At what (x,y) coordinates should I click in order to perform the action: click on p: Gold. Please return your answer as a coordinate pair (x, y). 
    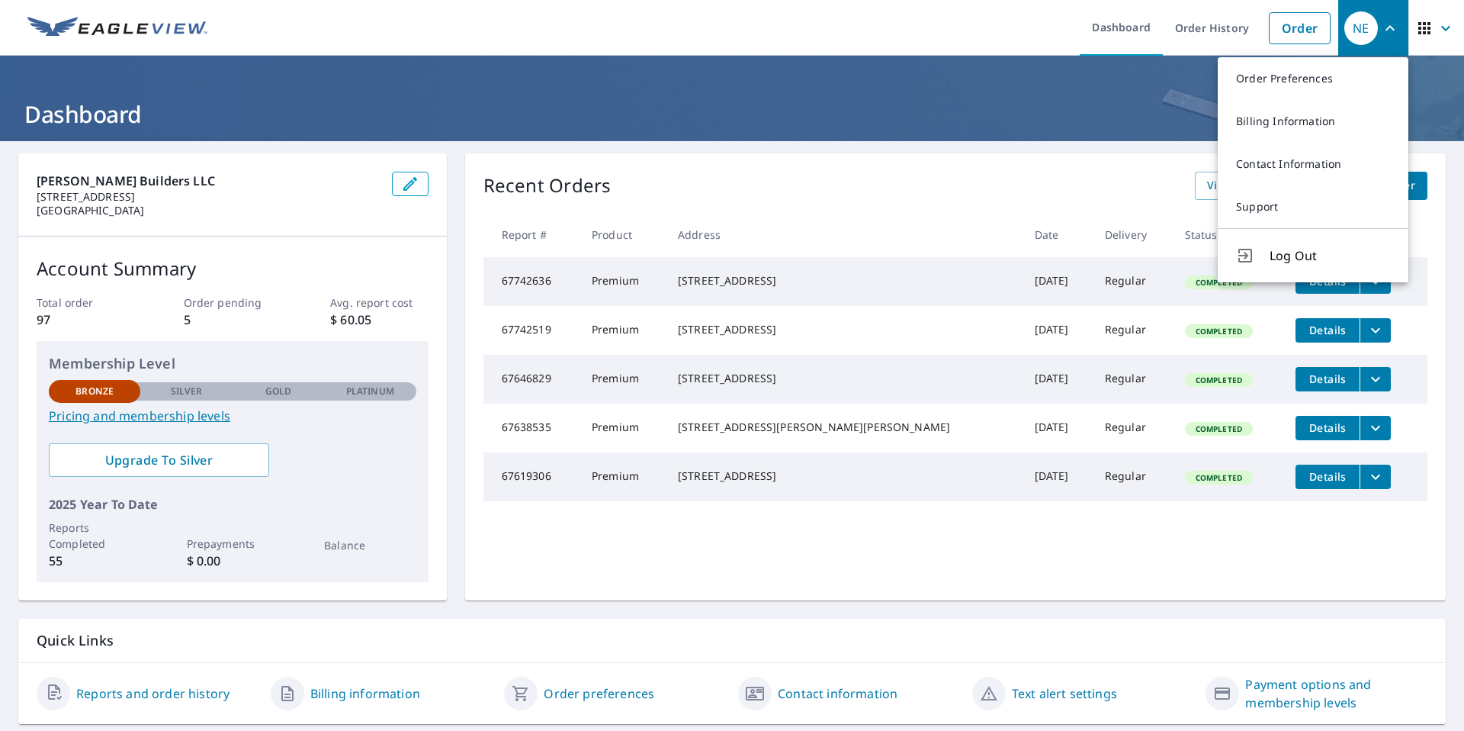
    Looking at the image, I should click on (278, 391).